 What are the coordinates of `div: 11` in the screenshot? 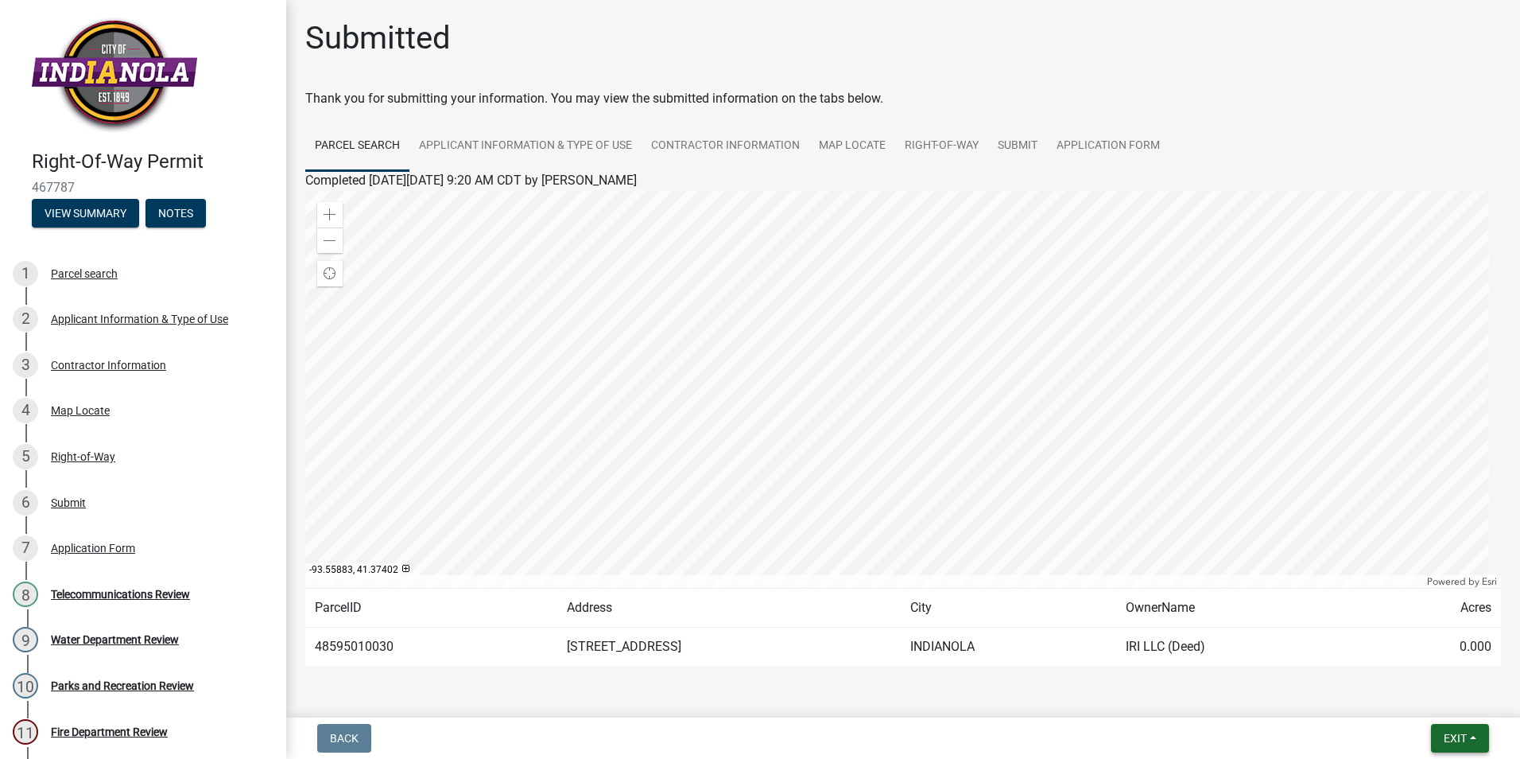 It's located at (25, 732).